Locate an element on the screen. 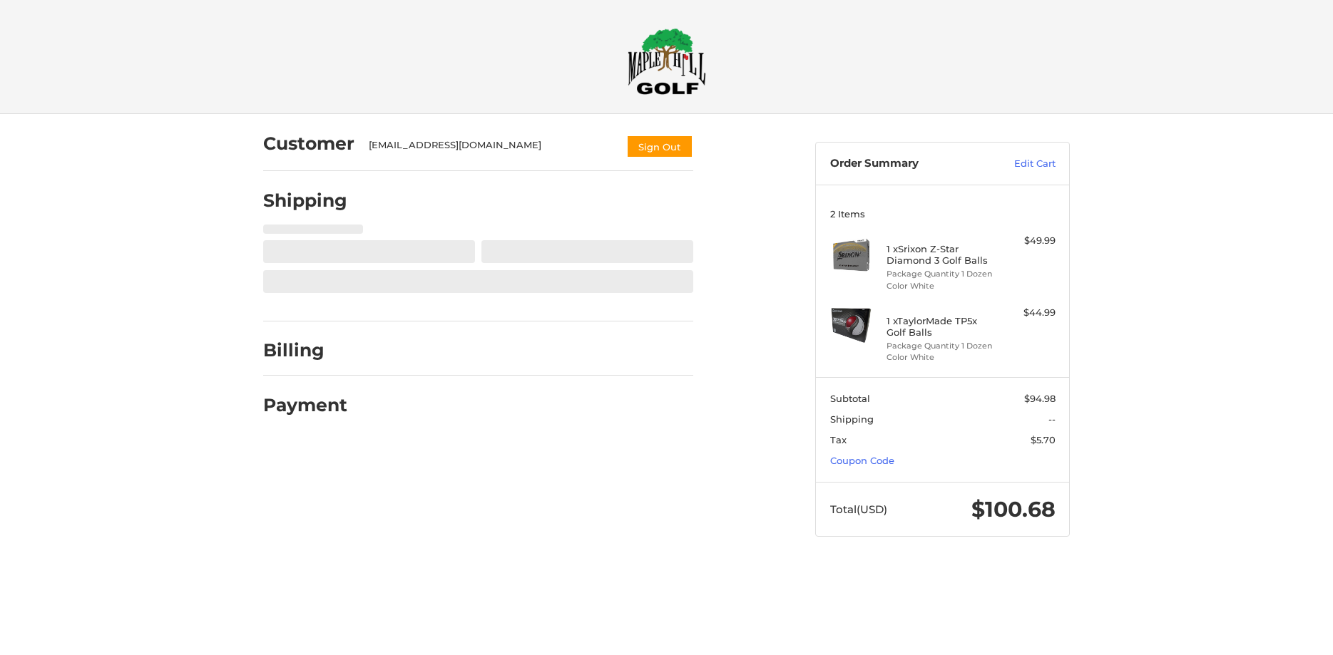  h4: 1 x Srixon Z-Star Diamond 3 Golf Balls is located at coordinates (941, 255).